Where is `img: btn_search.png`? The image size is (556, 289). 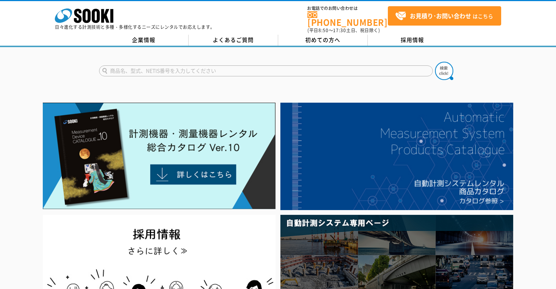
img: btn_search.png is located at coordinates (444, 71).